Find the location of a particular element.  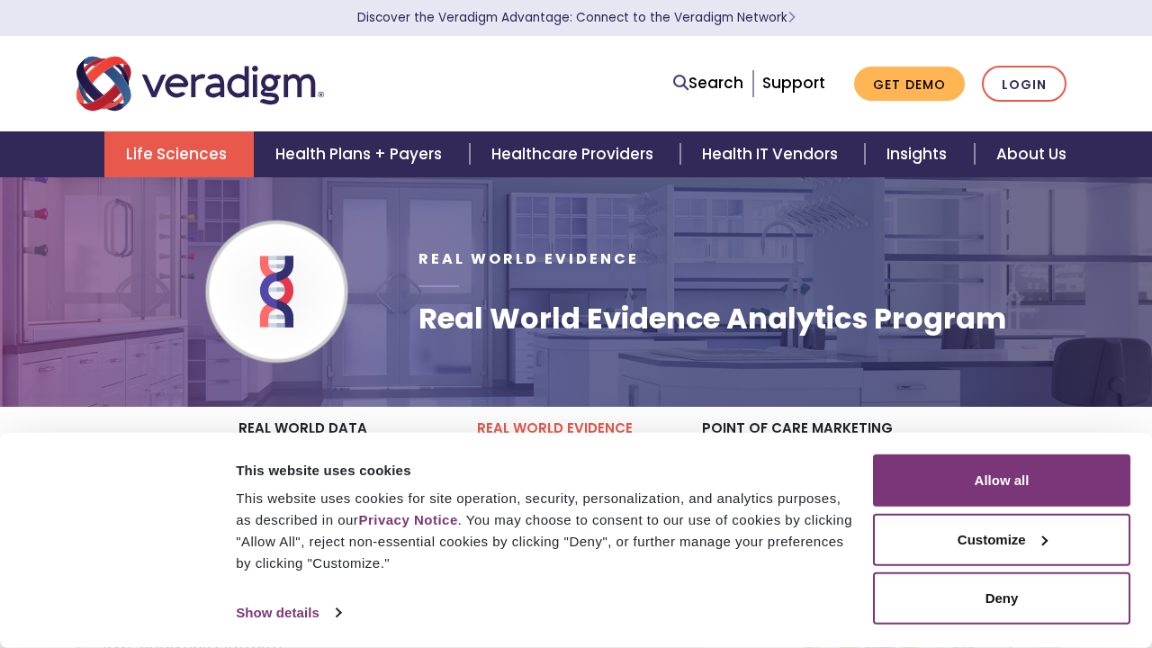

a: Search is located at coordinates (708, 83).